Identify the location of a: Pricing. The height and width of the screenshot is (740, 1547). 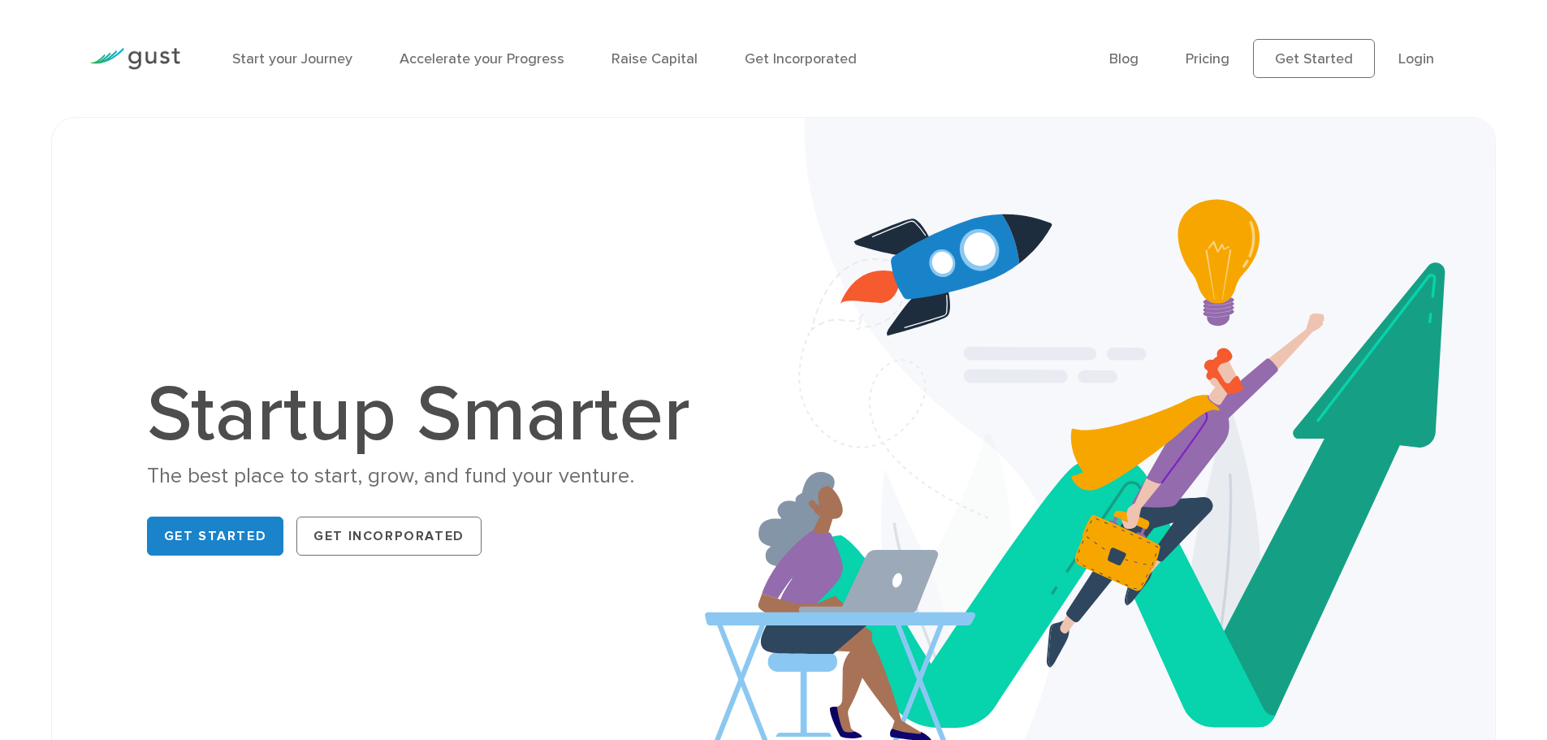
(1208, 58).